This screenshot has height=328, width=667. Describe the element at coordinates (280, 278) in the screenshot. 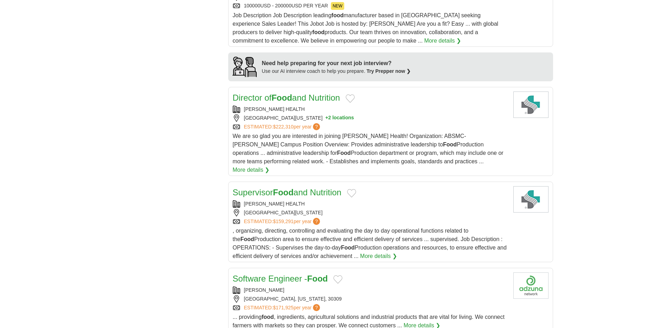

I see `a: Software Engineer -Food` at that location.